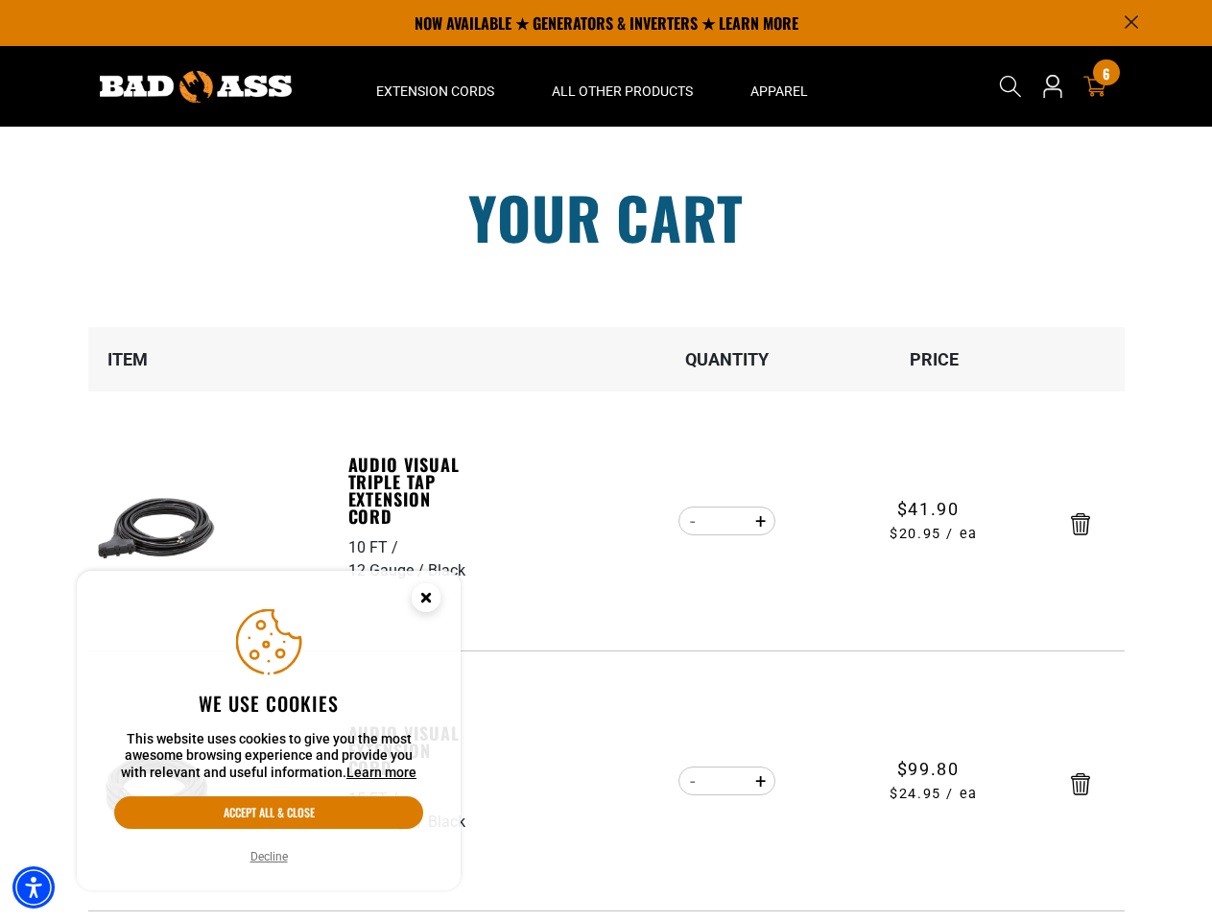 This screenshot has width=1212, height=921. What do you see at coordinates (435, 91) in the screenshot?
I see `span: Extension Cords` at bounding box center [435, 91].